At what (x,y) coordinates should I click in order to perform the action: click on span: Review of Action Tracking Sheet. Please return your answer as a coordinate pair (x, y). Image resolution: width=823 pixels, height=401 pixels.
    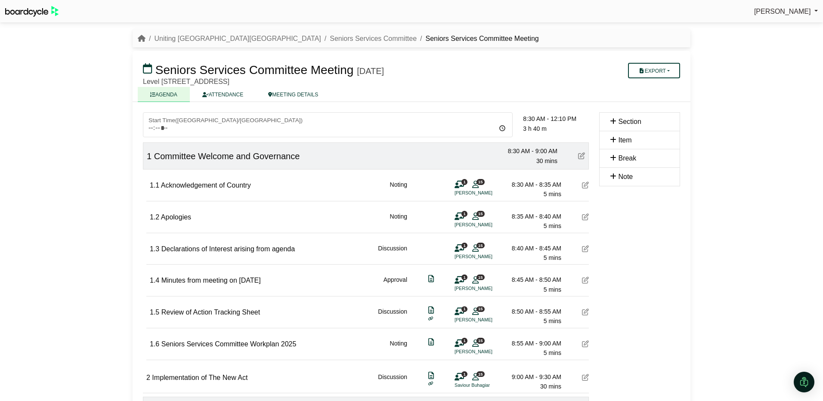
    Looking at the image, I should click on (210, 312).